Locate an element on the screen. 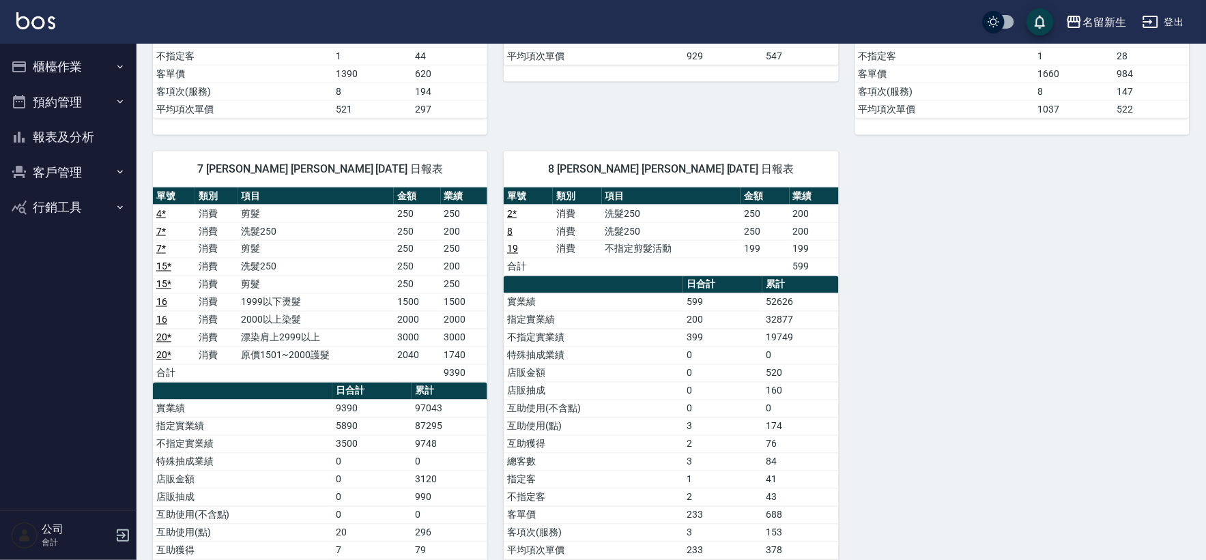  td: 620 is located at coordinates (449, 74).